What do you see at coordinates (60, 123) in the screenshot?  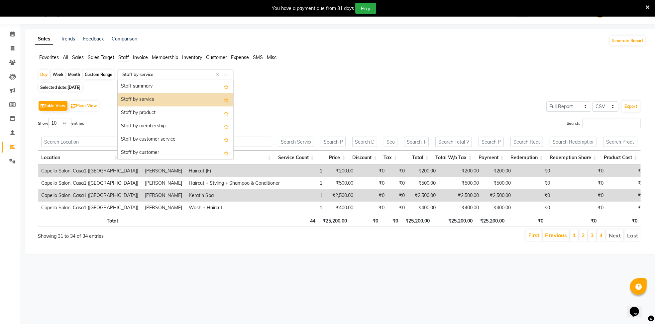 I see `select: Showentries` at bounding box center [60, 123].